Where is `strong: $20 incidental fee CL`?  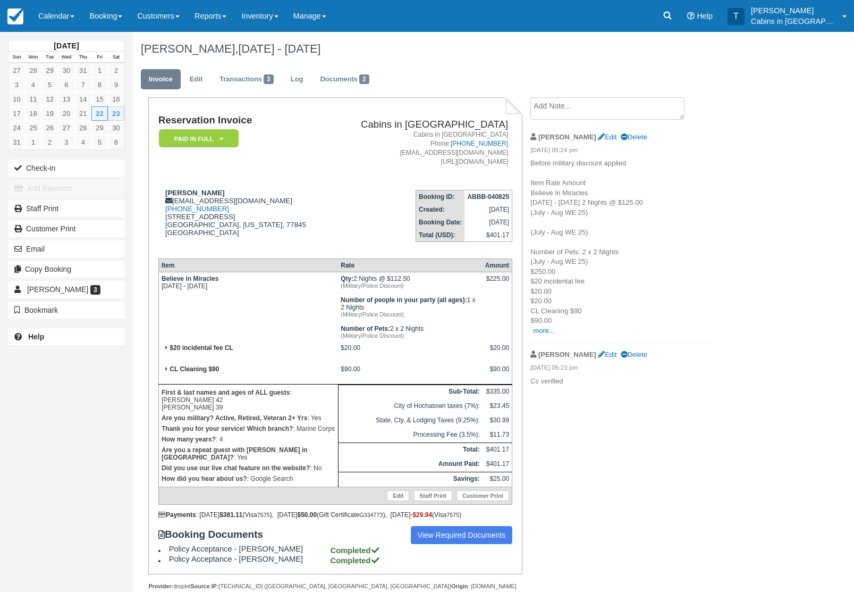
strong: $20 incidental fee CL is located at coordinates (201, 348).